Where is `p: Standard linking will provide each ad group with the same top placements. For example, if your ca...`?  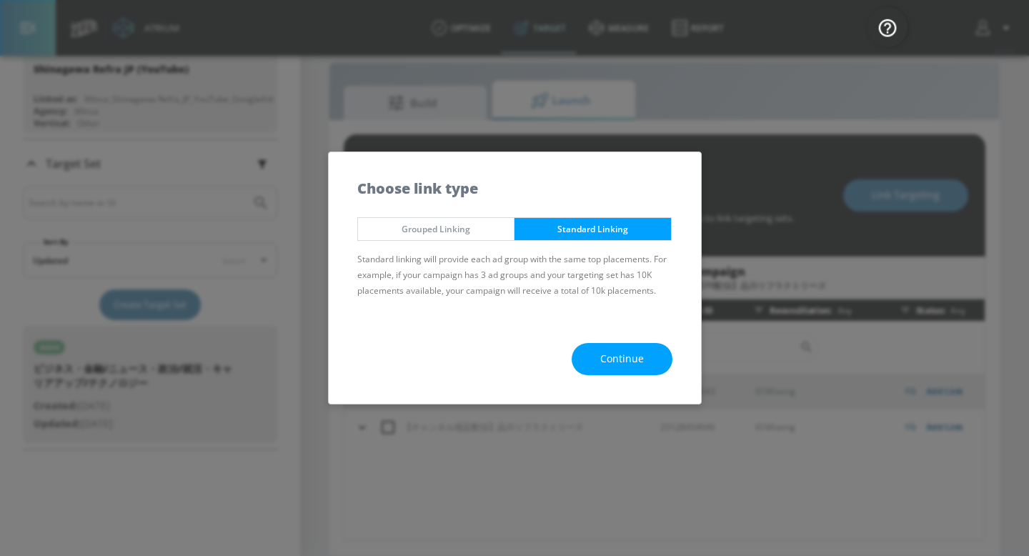 p: Standard linking will provide each ad group with the same top placements. For example, if your ca... is located at coordinates (515, 275).